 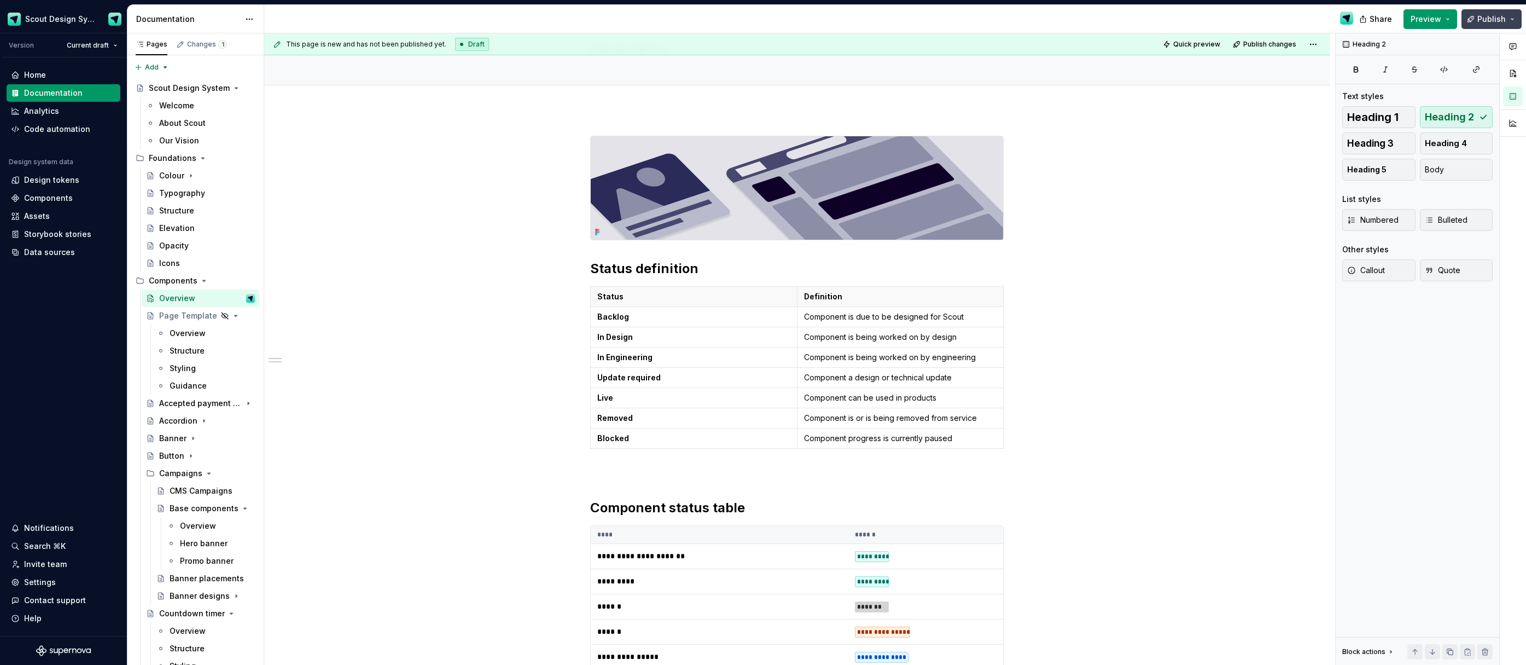 What do you see at coordinates (797, 188) in the screenshot?
I see `img: 0c3ff734-e6cc-47f0-ad3f-e7c05d5d307a.svg` at bounding box center [797, 188].